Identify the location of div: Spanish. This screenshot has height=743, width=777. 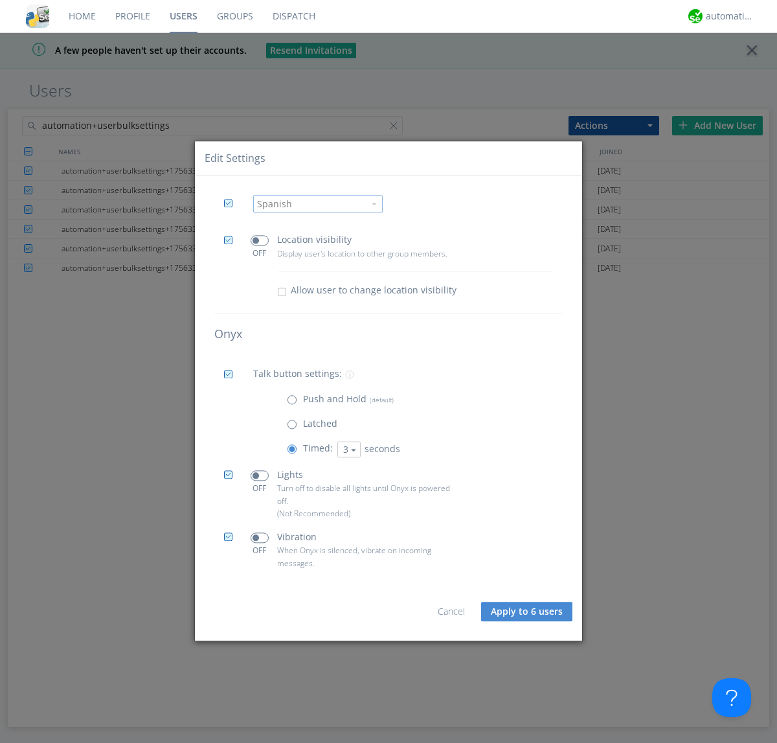
(310, 204).